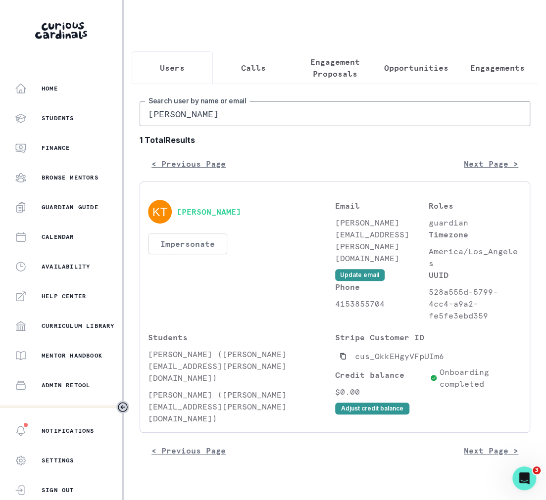 This screenshot has height=500, width=546. I want to click on p: Roles, so click(474, 206).